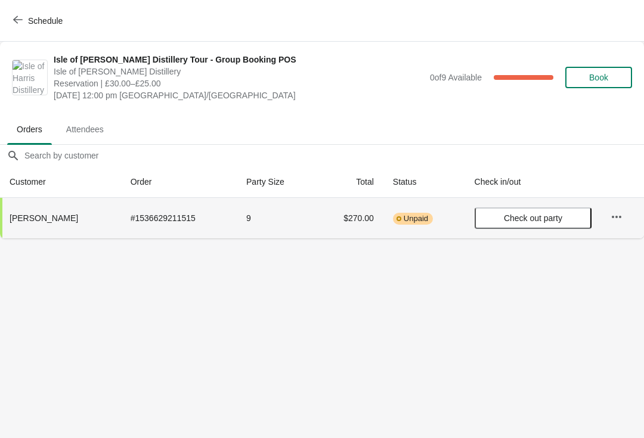 The width and height of the screenshot is (644, 438). I want to click on th: Check in/out, so click(533, 182).